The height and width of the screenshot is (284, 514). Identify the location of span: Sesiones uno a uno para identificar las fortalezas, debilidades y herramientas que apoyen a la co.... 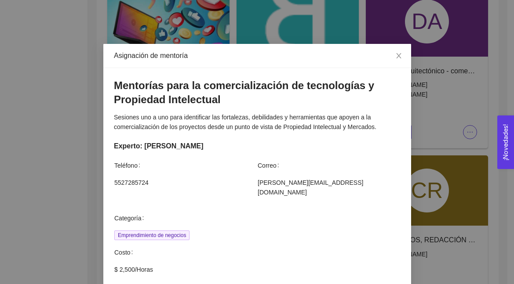
(245, 122).